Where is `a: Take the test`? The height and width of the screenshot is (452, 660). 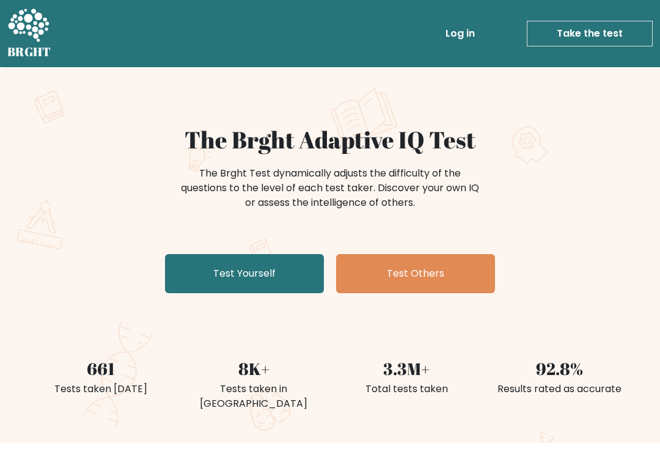
a: Take the test is located at coordinates (590, 34).